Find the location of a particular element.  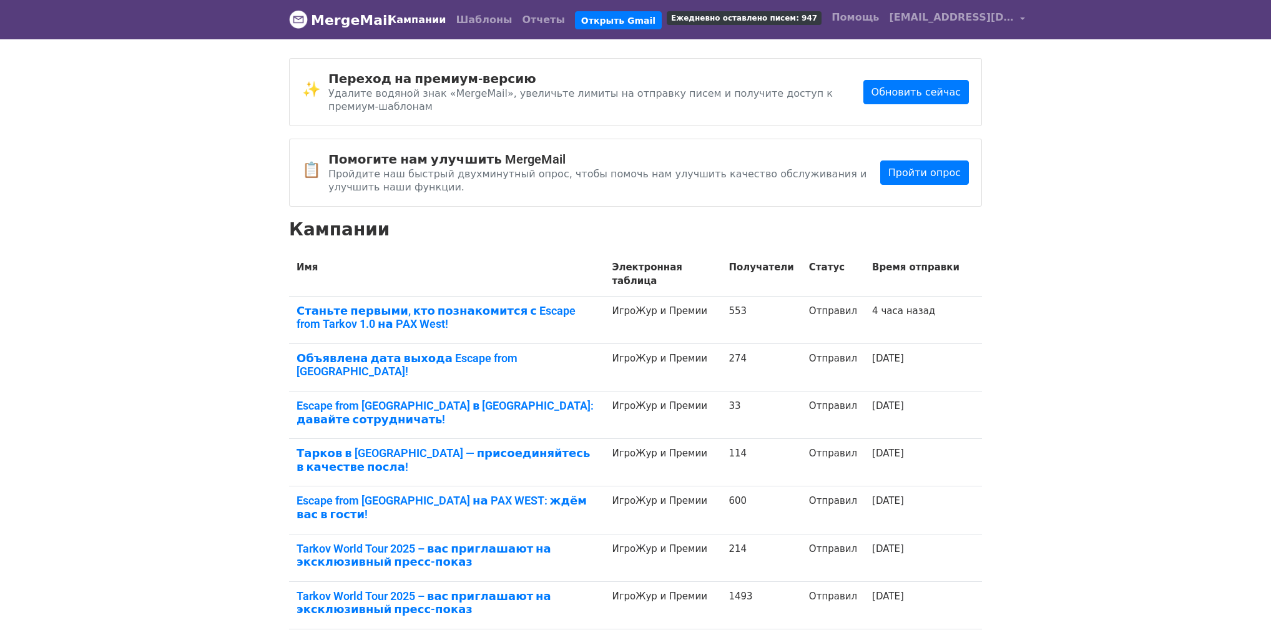

font: 1493 is located at coordinates (741, 596).